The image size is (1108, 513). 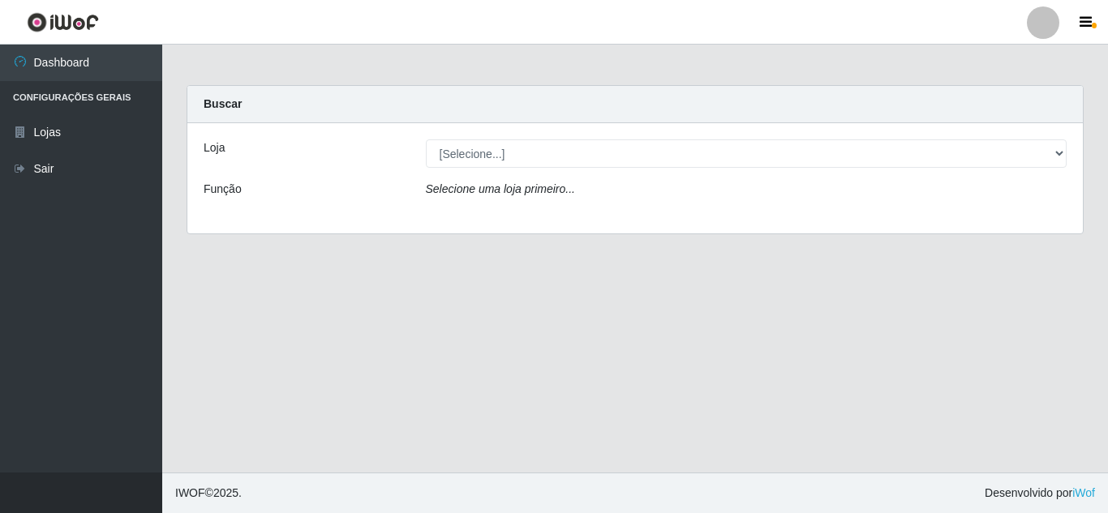 I want to click on span: Desenvolvido por, so click(x=1040, y=493).